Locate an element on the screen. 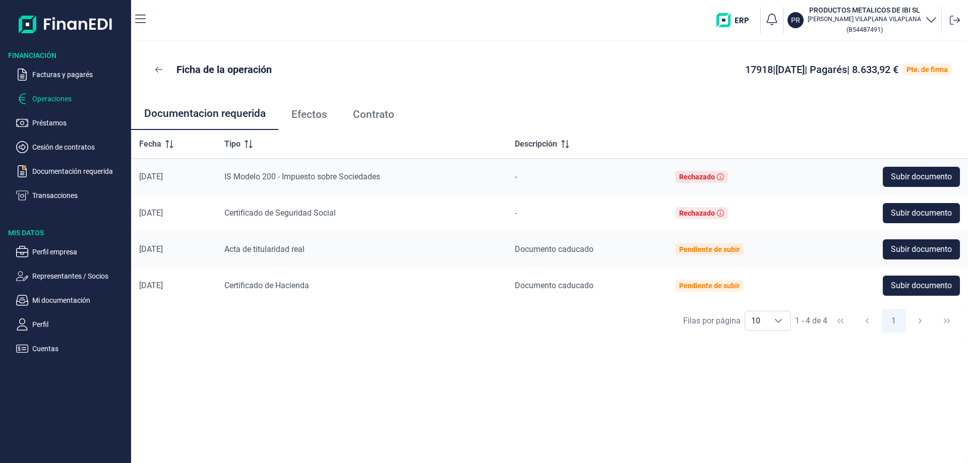 The height and width of the screenshot is (463, 968). button: Perfil is located at coordinates (72, 325).